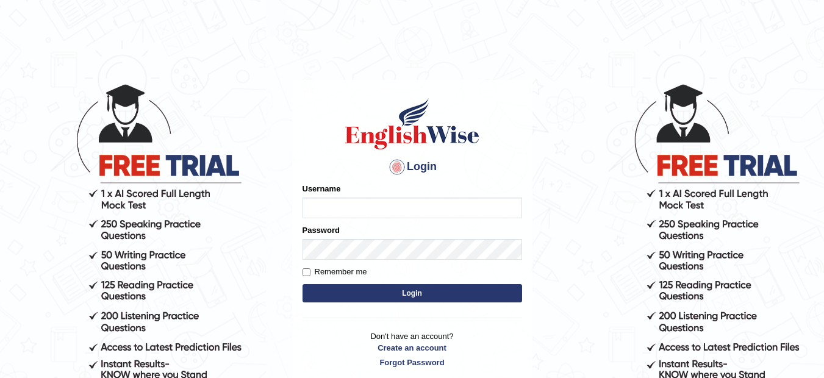 This screenshot has width=824, height=378. What do you see at coordinates (322, 189) in the screenshot?
I see `label: Username` at bounding box center [322, 189].